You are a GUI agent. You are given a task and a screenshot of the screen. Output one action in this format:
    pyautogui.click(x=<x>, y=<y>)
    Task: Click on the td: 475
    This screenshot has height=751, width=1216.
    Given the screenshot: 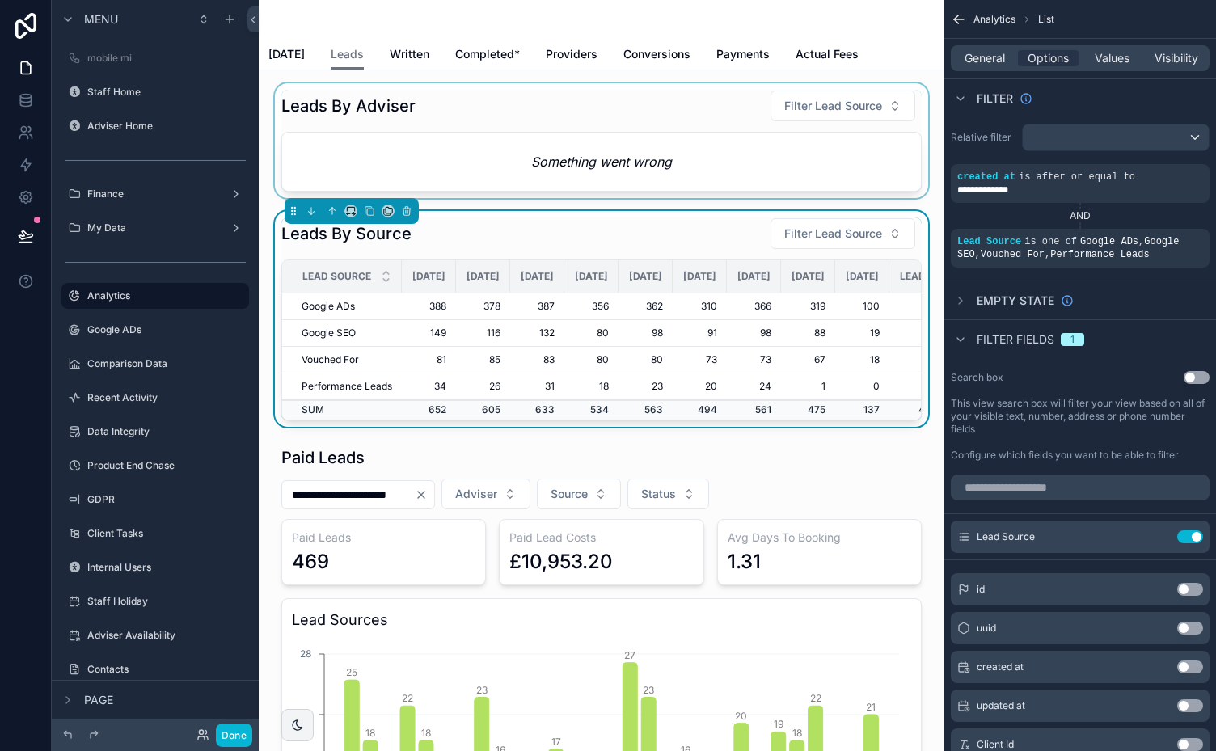 What is the action you would take?
    pyautogui.click(x=807, y=410)
    